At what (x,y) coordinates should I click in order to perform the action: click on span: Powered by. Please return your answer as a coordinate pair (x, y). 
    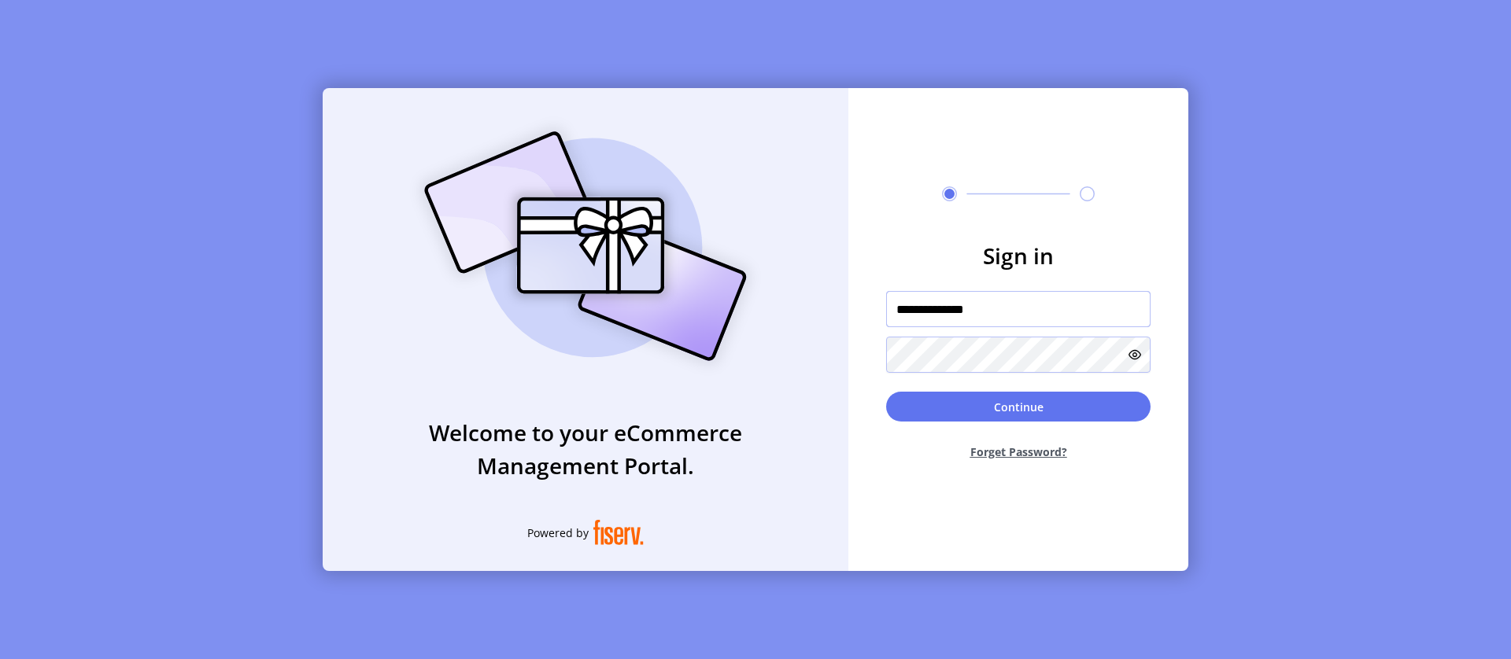
    Looking at the image, I should click on (558, 533).